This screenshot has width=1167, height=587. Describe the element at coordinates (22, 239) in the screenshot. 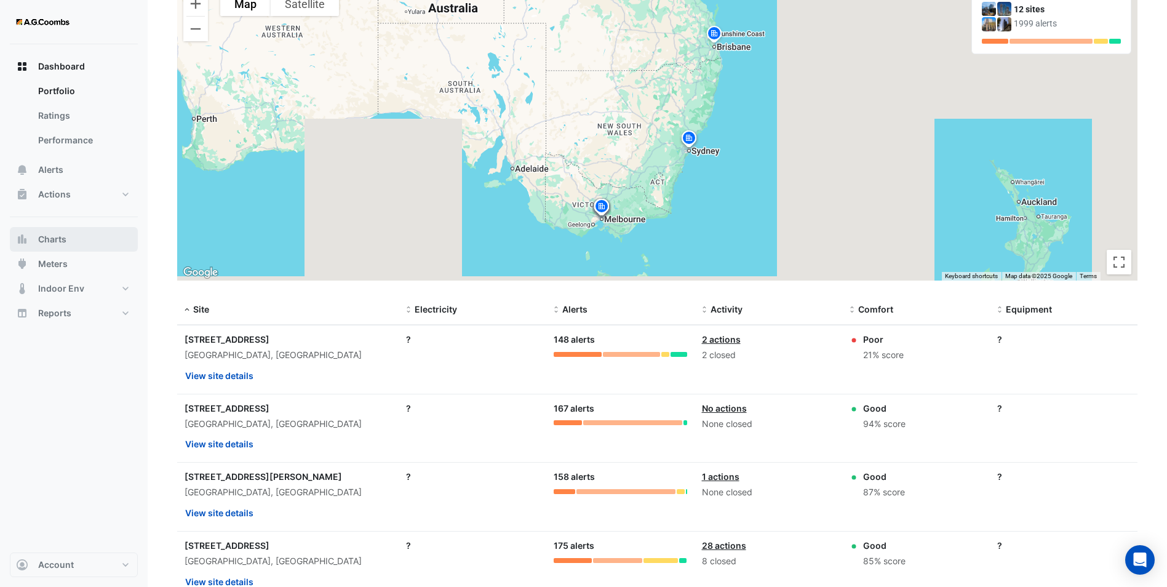

I see `app-icon: Charts` at that location.